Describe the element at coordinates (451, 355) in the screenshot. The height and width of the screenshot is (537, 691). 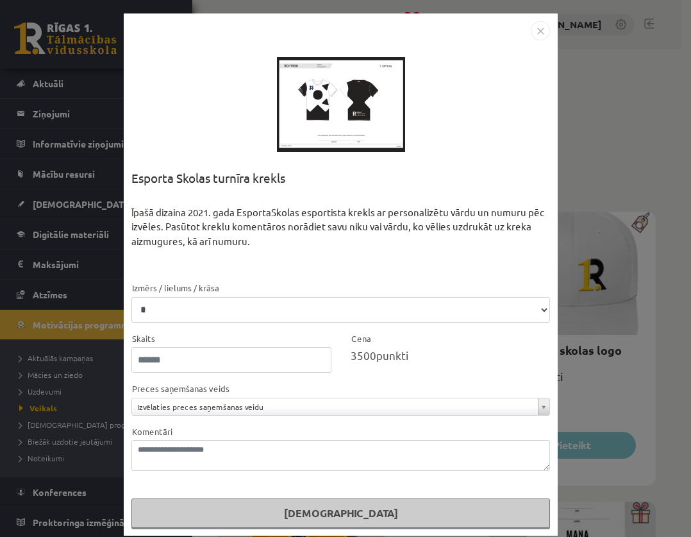
I see `div: punkti` at that location.